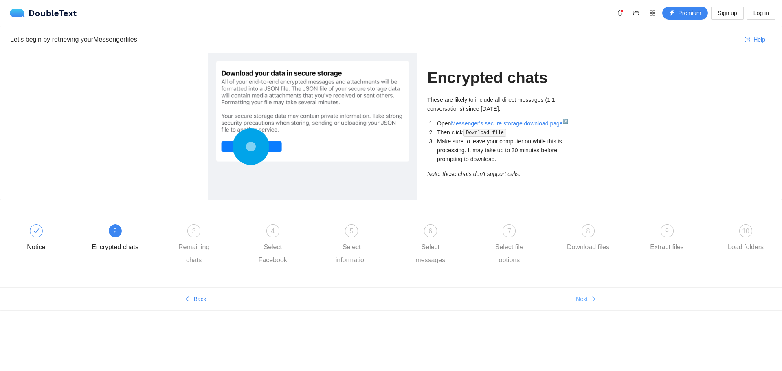  What do you see at coordinates (352, 254) in the screenshot?
I see `div: Select information` at bounding box center [352, 254].